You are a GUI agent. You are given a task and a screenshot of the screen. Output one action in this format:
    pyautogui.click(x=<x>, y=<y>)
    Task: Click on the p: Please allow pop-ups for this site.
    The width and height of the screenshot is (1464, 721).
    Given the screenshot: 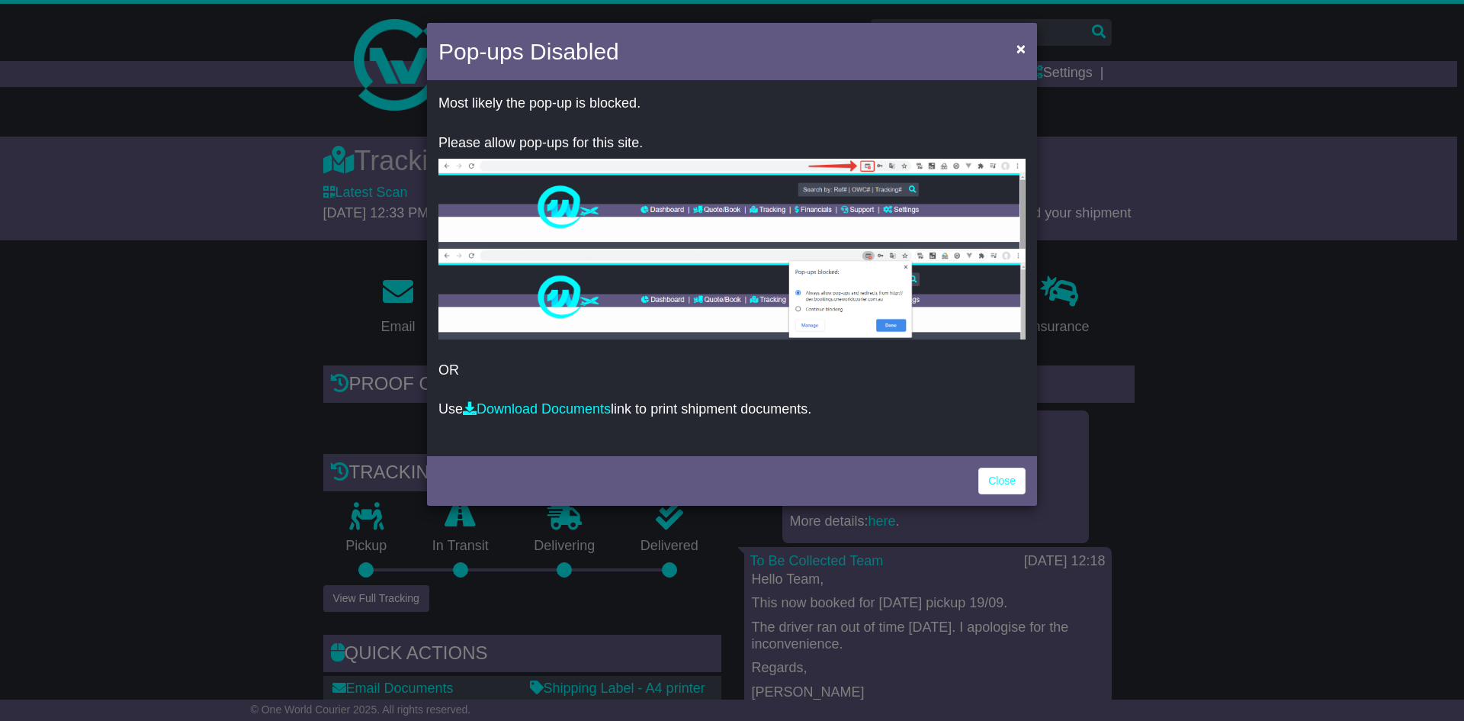 What is the action you would take?
    pyautogui.click(x=732, y=143)
    